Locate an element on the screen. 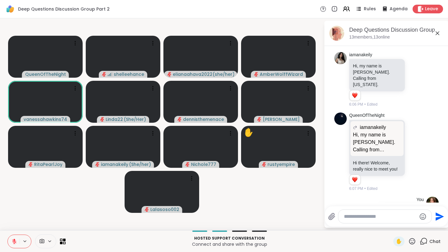  span: 6:07 PM is located at coordinates (356, 189).